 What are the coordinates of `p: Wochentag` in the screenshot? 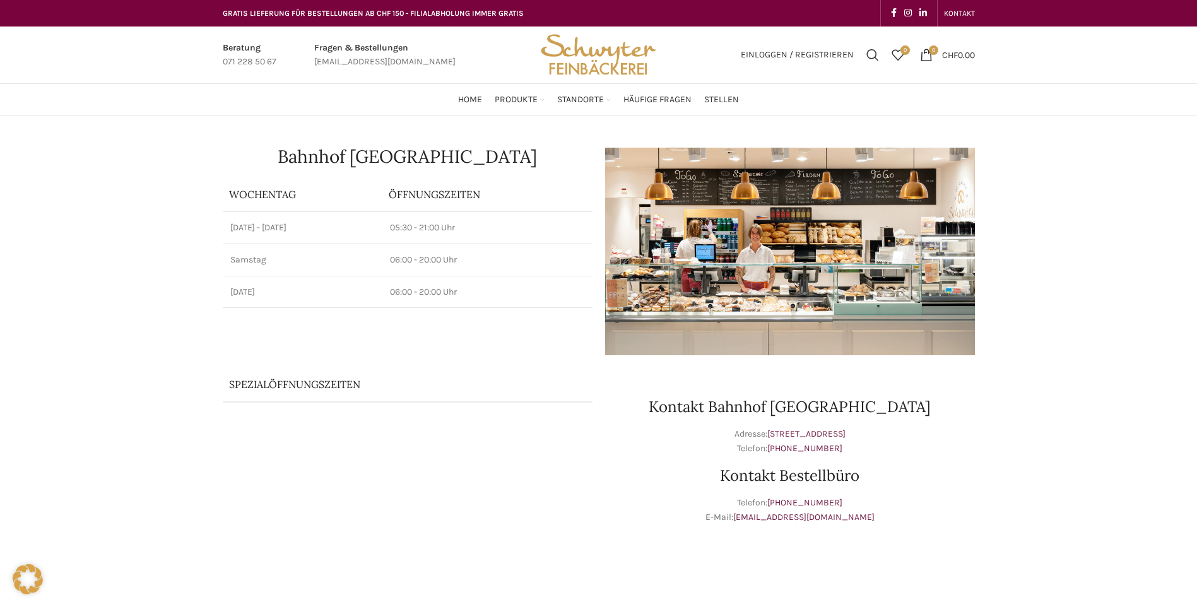 It's located at (303, 194).